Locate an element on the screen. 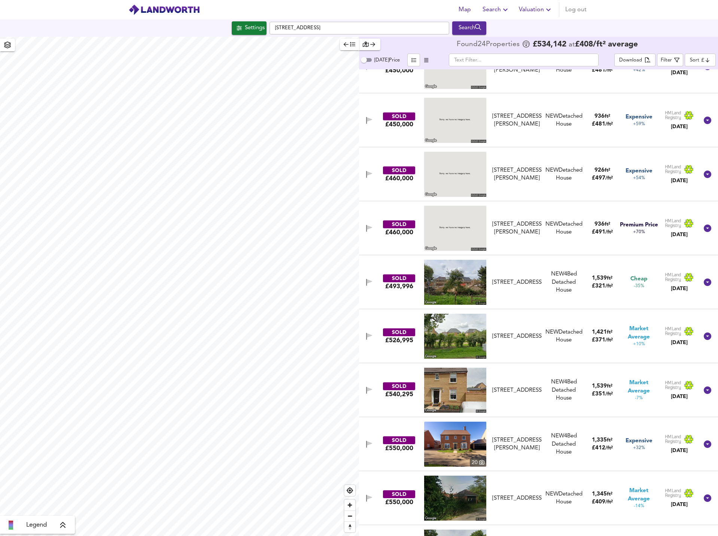 This screenshot has height=536, width=718. button: Settings is located at coordinates (249, 28).